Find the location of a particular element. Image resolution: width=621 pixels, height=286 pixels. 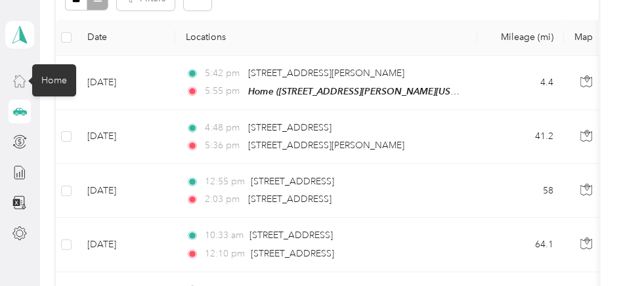

td: 64.1 is located at coordinates (520, 245).